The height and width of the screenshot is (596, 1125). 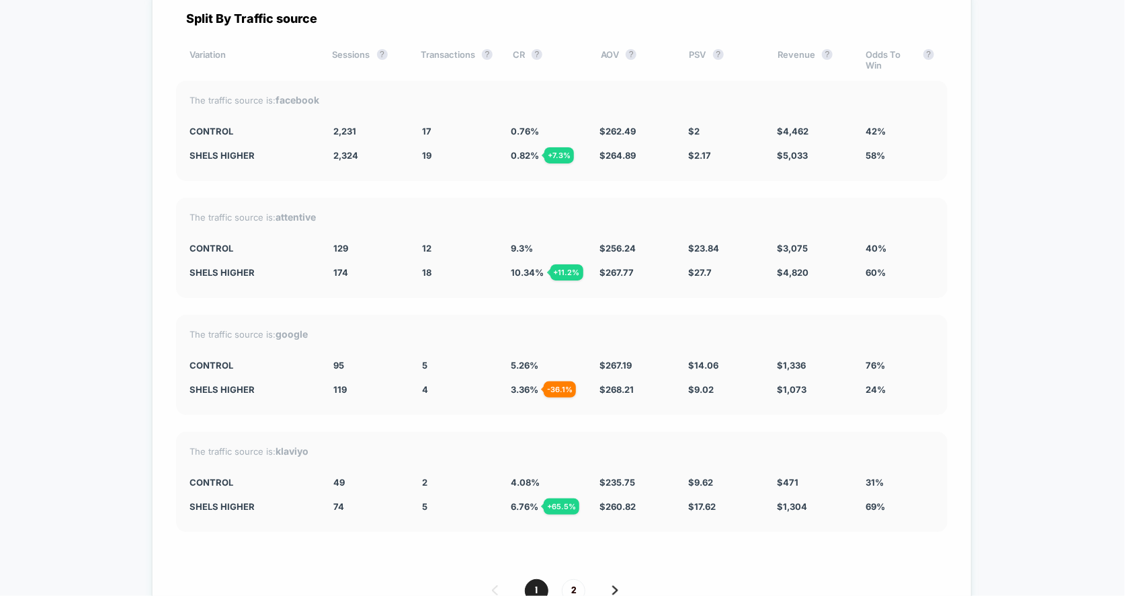 What do you see at coordinates (900, 131) in the screenshot?
I see `div: 42%` at bounding box center [900, 131].